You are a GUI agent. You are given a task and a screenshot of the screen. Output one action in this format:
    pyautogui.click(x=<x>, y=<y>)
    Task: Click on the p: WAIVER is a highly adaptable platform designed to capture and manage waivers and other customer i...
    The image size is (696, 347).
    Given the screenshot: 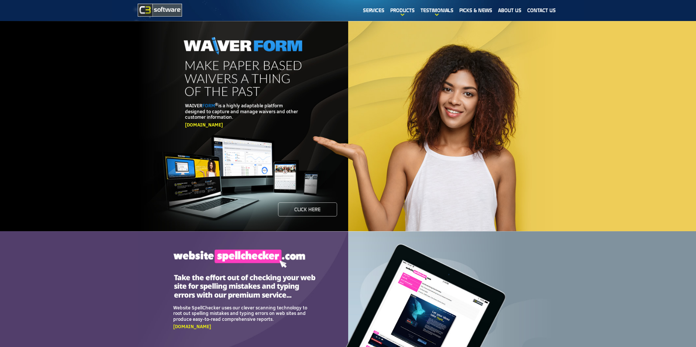 What is the action you would take?
    pyautogui.click(x=243, y=112)
    